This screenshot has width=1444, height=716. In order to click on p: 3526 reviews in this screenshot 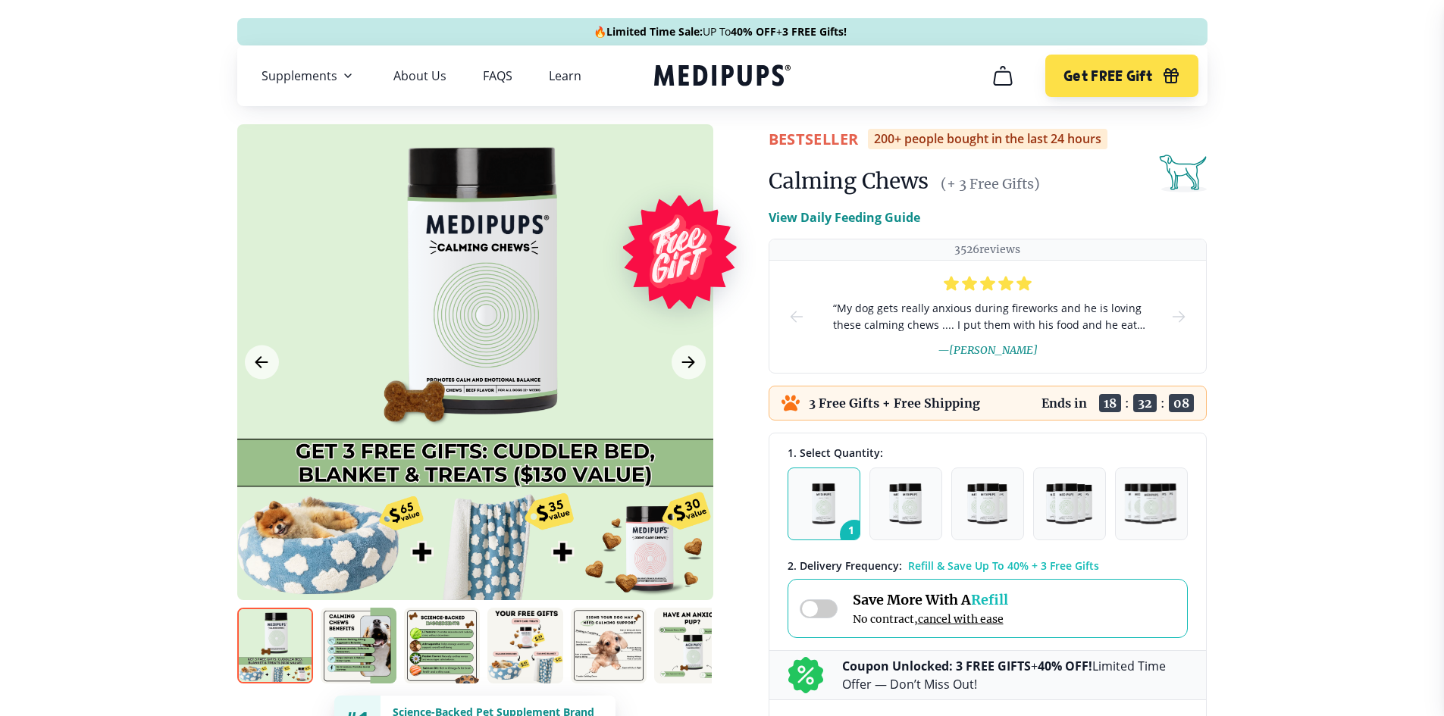, I will do `click(987, 249)`.